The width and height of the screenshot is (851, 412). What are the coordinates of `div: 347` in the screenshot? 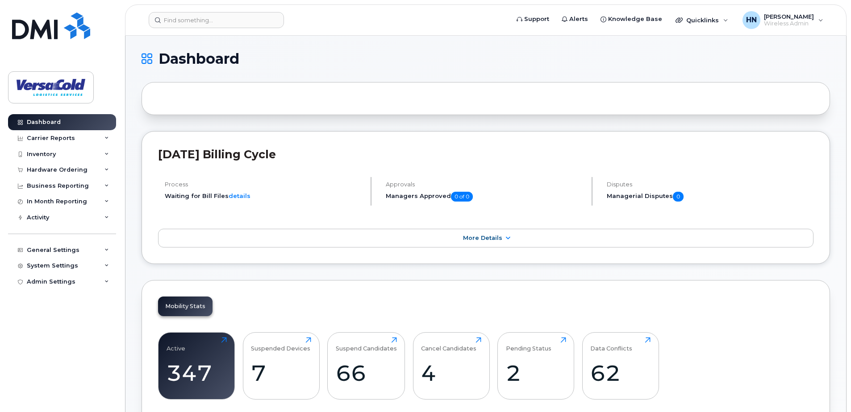 It's located at (196, 373).